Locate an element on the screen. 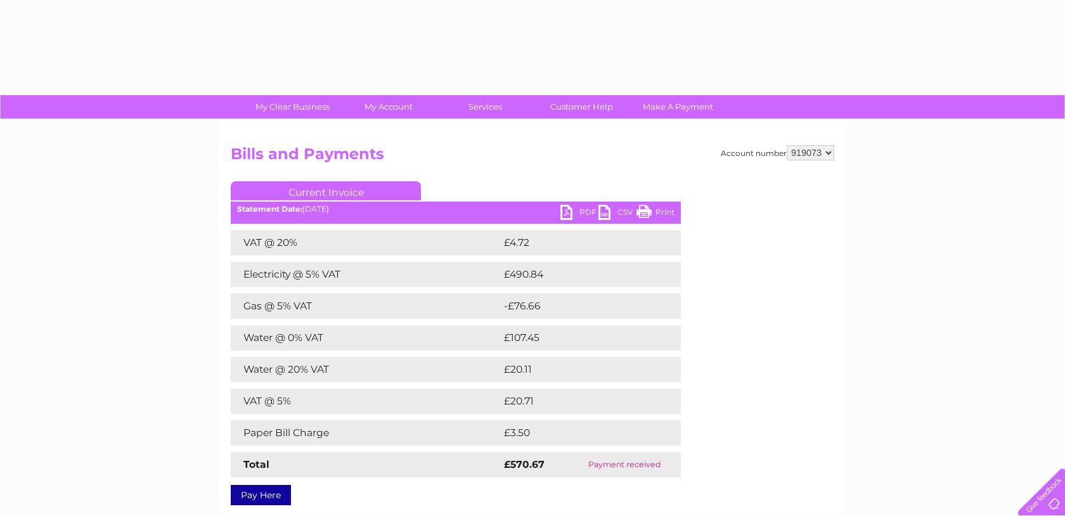 The image size is (1065, 516). td: Paper Bill Charge is located at coordinates (366, 433).